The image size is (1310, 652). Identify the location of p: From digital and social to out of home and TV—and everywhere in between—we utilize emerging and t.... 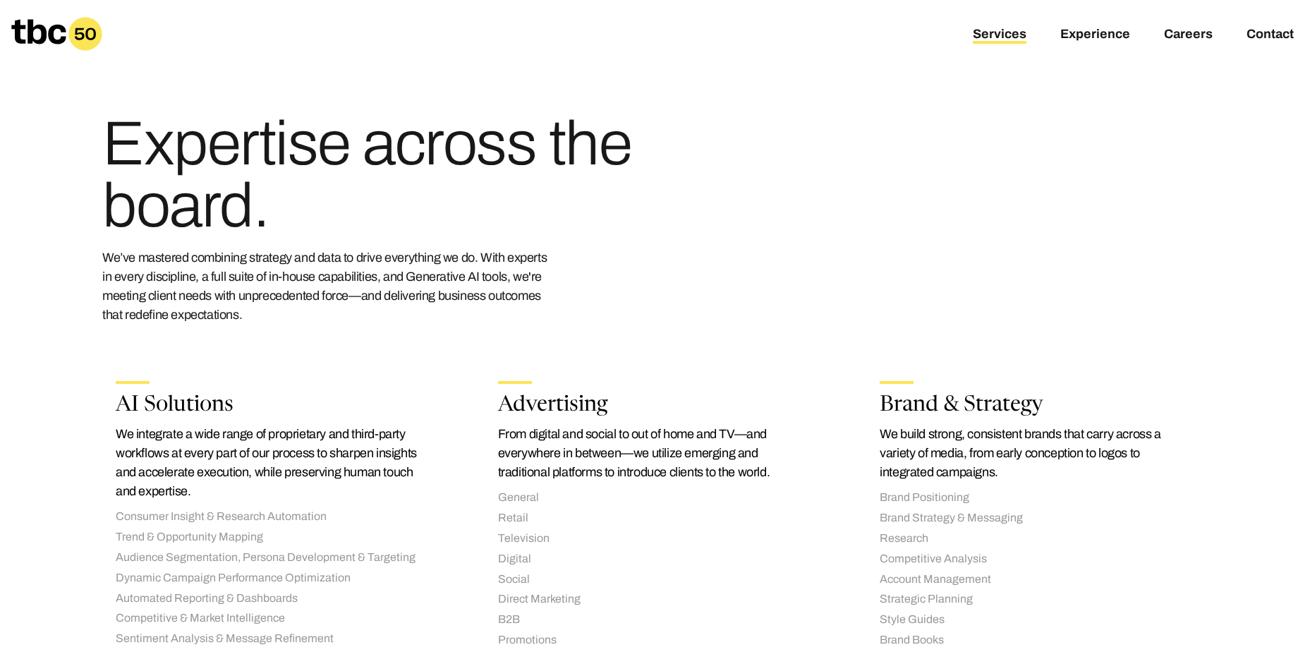
(655, 453).